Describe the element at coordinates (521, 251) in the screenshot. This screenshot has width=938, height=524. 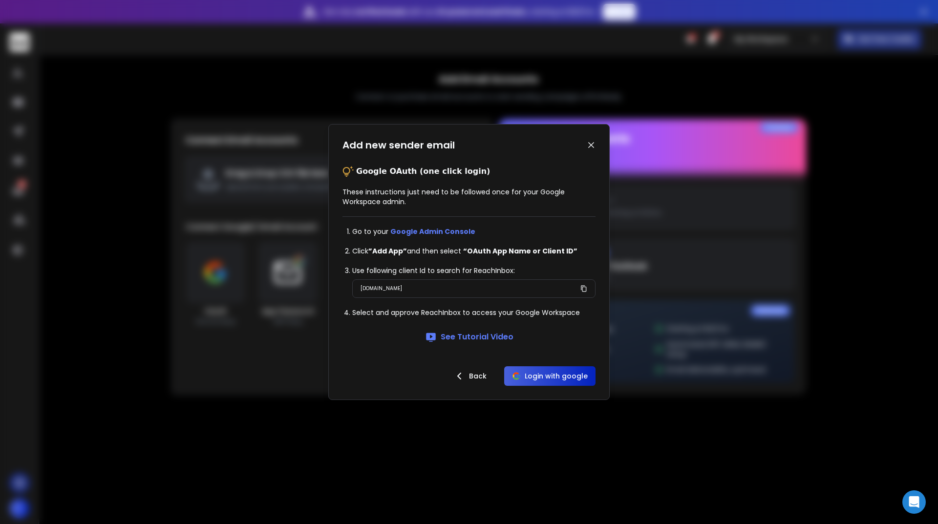
I see `strong: “OAuth App Name or Client ID”` at that location.